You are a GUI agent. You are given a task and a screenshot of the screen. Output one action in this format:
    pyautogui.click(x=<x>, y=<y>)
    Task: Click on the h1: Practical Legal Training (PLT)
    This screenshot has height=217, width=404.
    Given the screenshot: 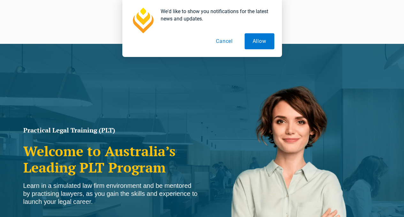 What is the action you would take?
    pyautogui.click(x=111, y=130)
    